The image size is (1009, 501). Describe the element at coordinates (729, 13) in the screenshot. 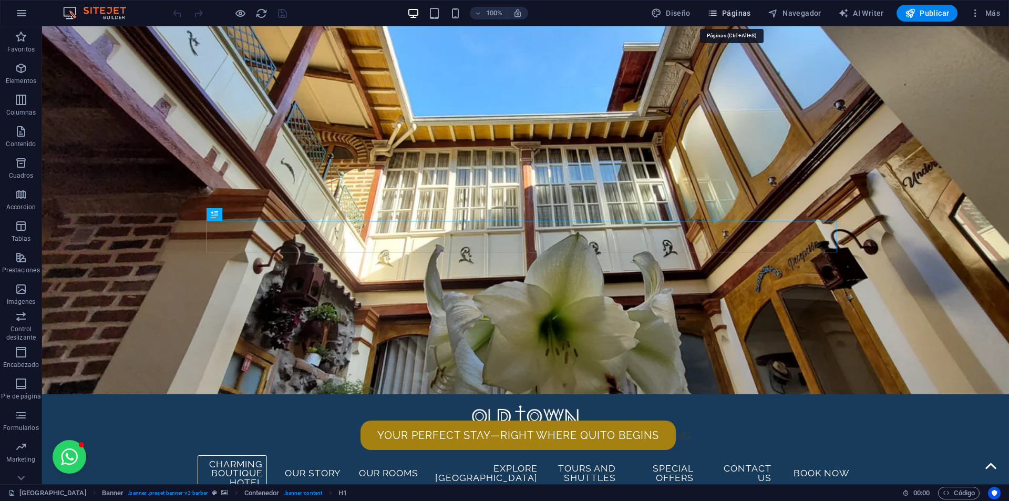

I see `span: Páginas` at that location.